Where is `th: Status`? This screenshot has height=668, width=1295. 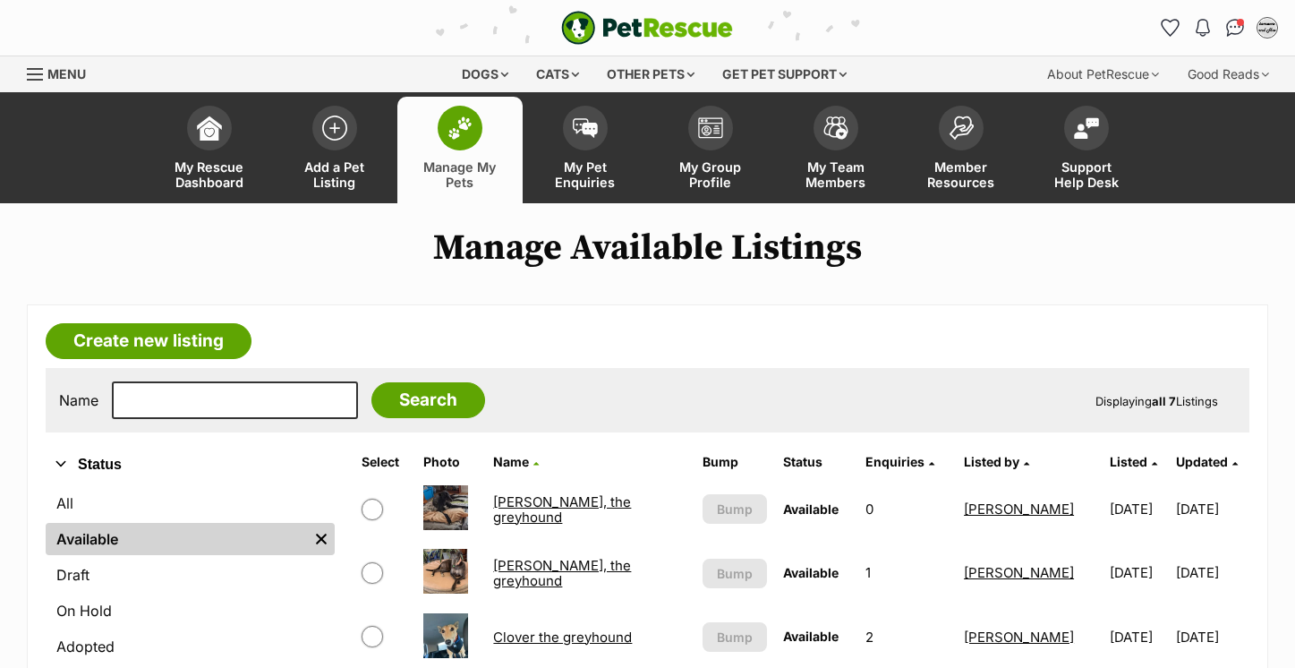
th: Status is located at coordinates (816, 462).